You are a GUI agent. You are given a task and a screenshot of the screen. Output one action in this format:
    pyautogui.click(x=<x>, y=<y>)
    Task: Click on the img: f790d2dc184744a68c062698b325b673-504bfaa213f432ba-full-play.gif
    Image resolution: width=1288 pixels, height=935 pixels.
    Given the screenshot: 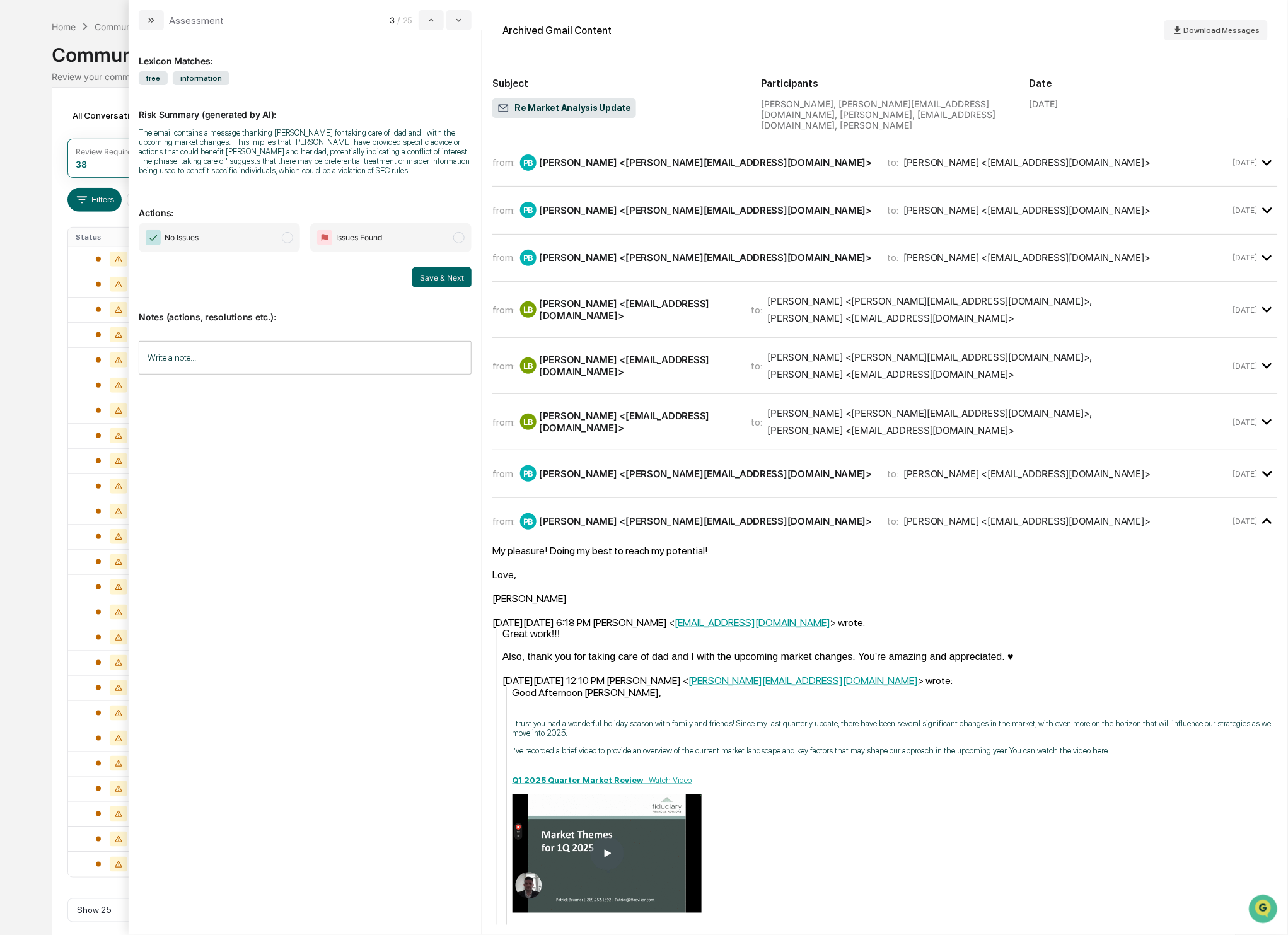 What is the action you would take?
    pyautogui.click(x=607, y=853)
    